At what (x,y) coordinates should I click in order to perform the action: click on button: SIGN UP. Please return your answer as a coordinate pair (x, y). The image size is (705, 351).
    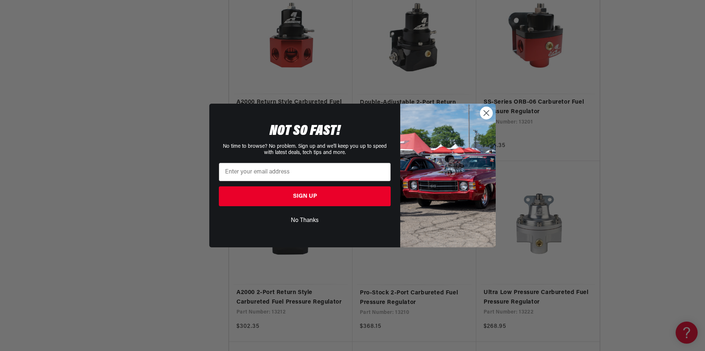
    Looking at the image, I should click on (305, 196).